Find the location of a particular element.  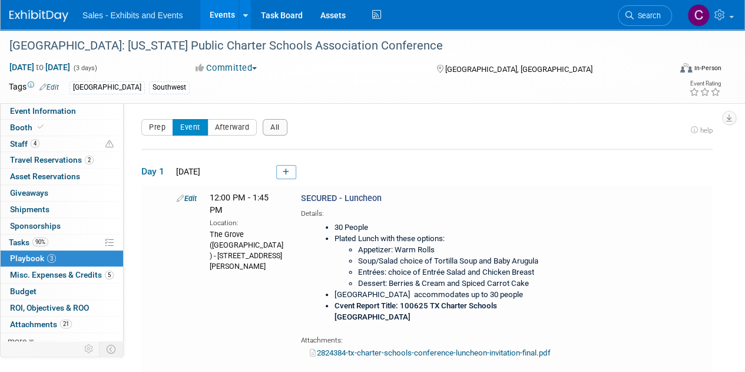

button: Prep is located at coordinates (157, 127).